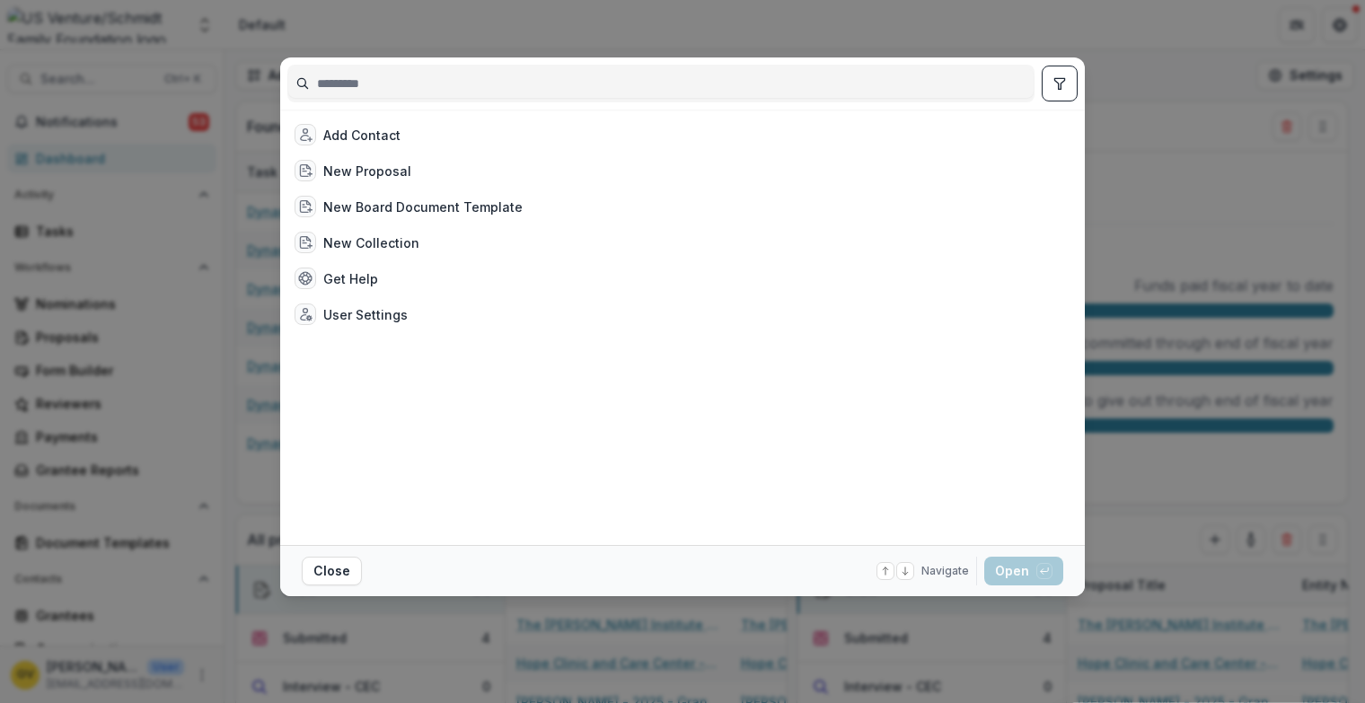 The height and width of the screenshot is (703, 1365). Describe the element at coordinates (331, 571) in the screenshot. I see `button: Close` at that location.